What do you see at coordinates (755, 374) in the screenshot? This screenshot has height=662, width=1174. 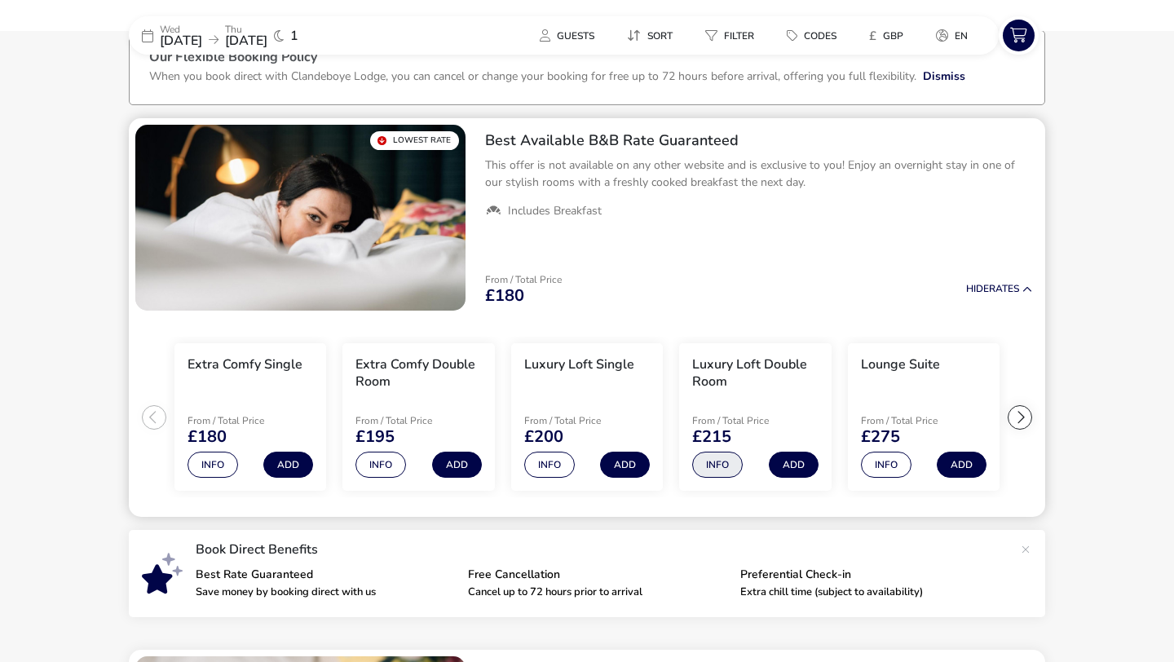 I see `h3: Luxury Loft Double Room` at bounding box center [755, 374].